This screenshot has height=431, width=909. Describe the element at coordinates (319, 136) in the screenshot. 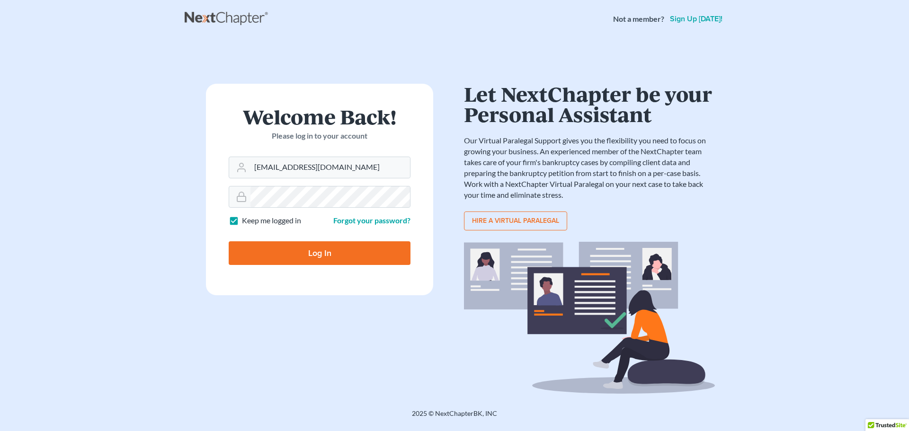

I see `p: Please log in to your account` at that location.